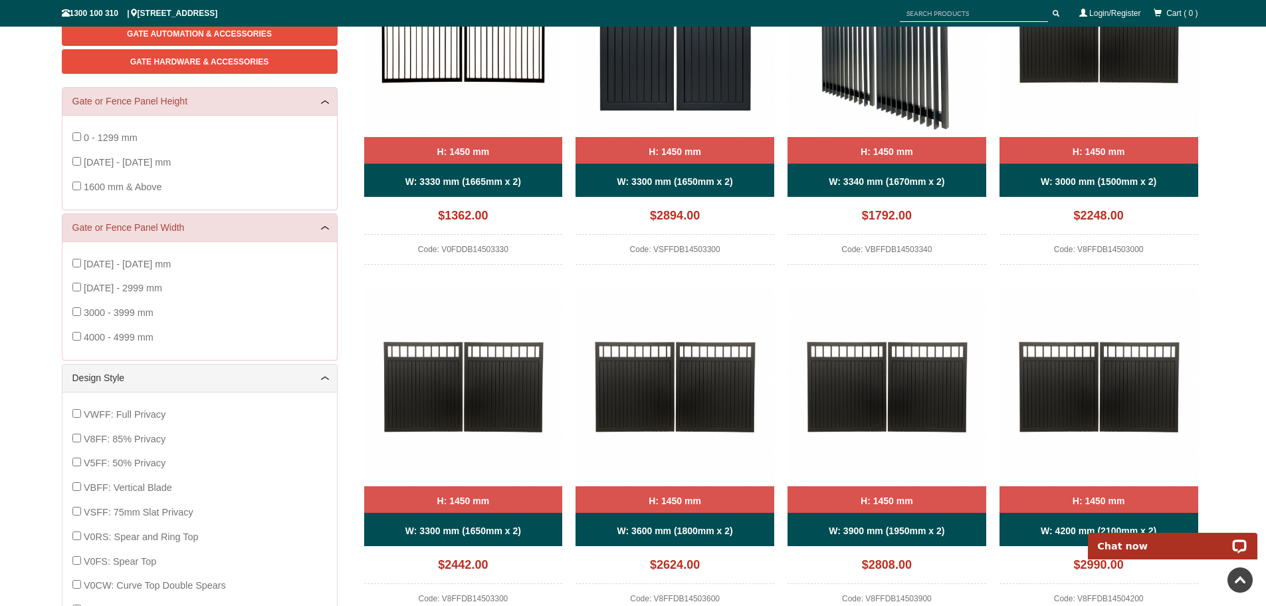 The width and height of the screenshot is (1266, 606). What do you see at coordinates (675, 253) in the screenshot?
I see `div: Code: VSFFDB14503300` at bounding box center [675, 253].